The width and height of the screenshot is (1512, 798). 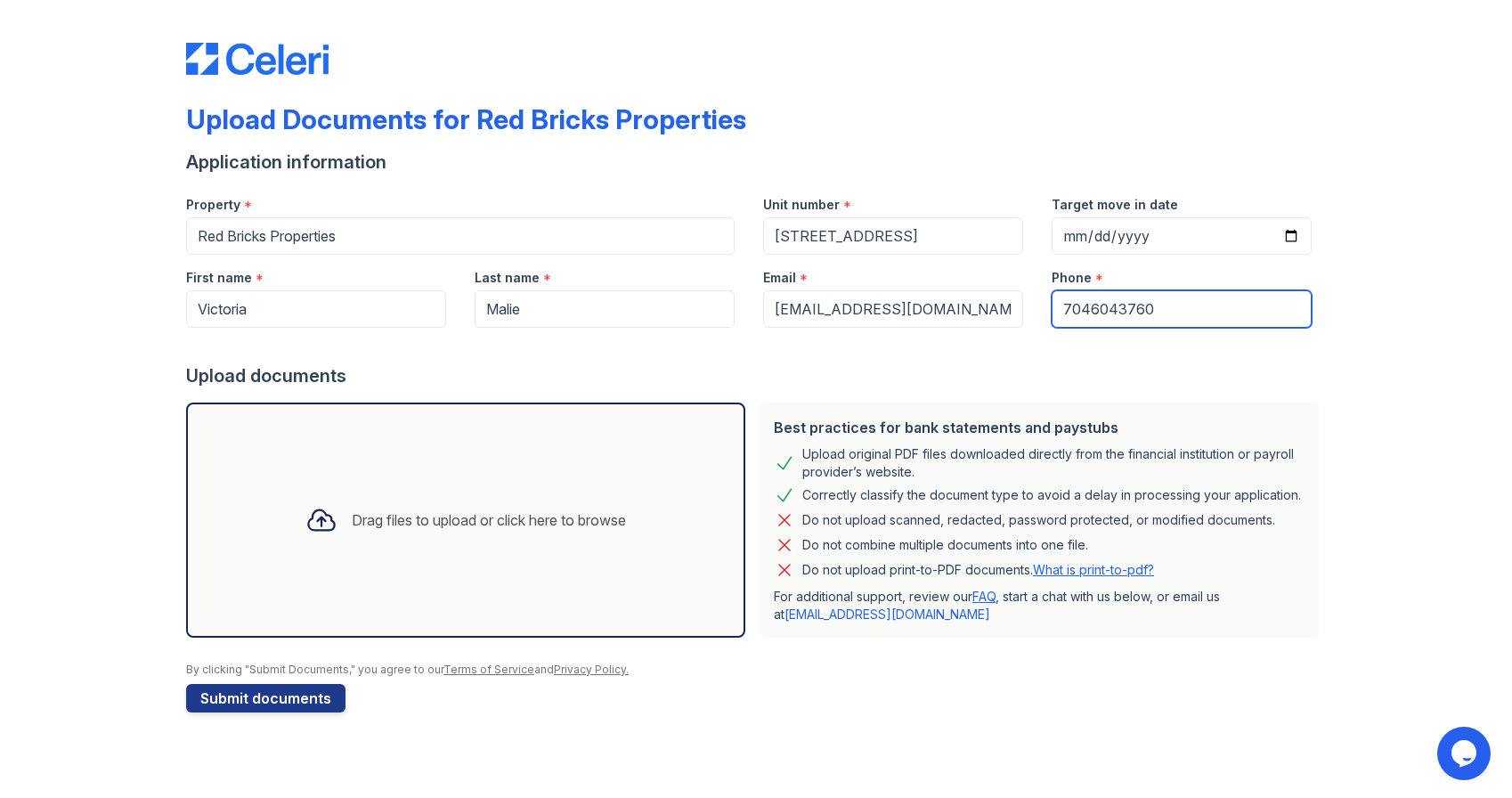 I want to click on div: Best practices for bank statements and paystubs, so click(x=1040, y=428).